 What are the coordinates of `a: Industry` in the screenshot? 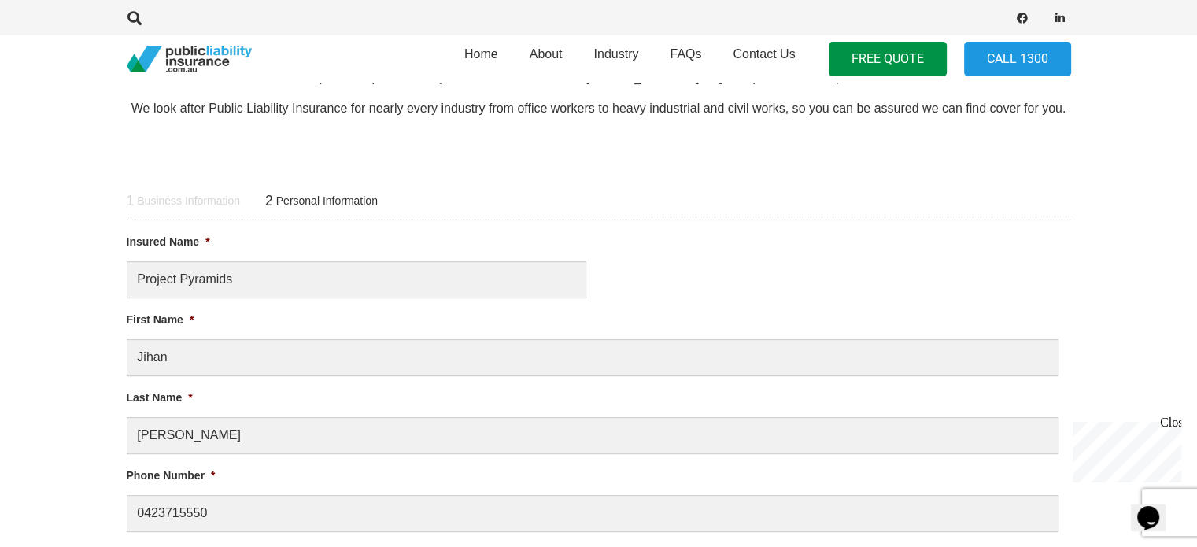 It's located at (615, 59).